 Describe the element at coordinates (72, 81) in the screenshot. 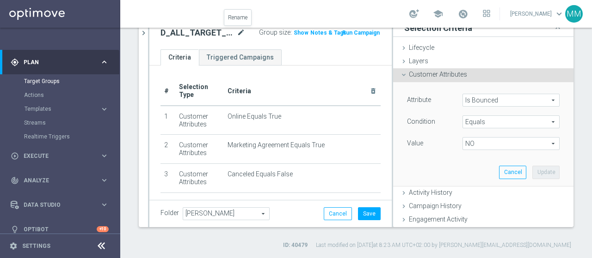

I see `div: Target Groups` at that location.